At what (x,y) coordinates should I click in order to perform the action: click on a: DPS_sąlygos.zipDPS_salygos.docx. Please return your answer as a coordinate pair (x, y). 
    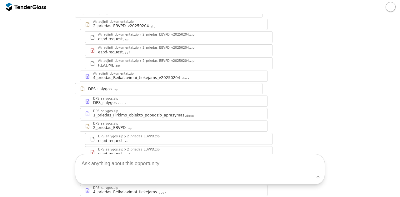
    Looking at the image, I should click on (174, 101).